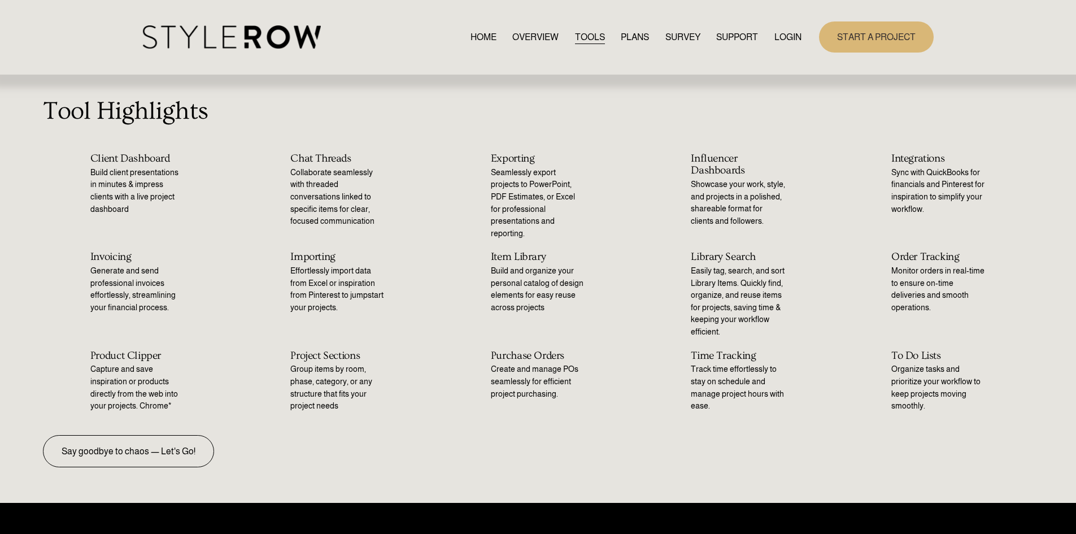  What do you see at coordinates (337, 197) in the screenshot?
I see `p: Collaborate seamlessly with threaded conversations linked to specific items for clear, focused co...` at bounding box center [337, 197].